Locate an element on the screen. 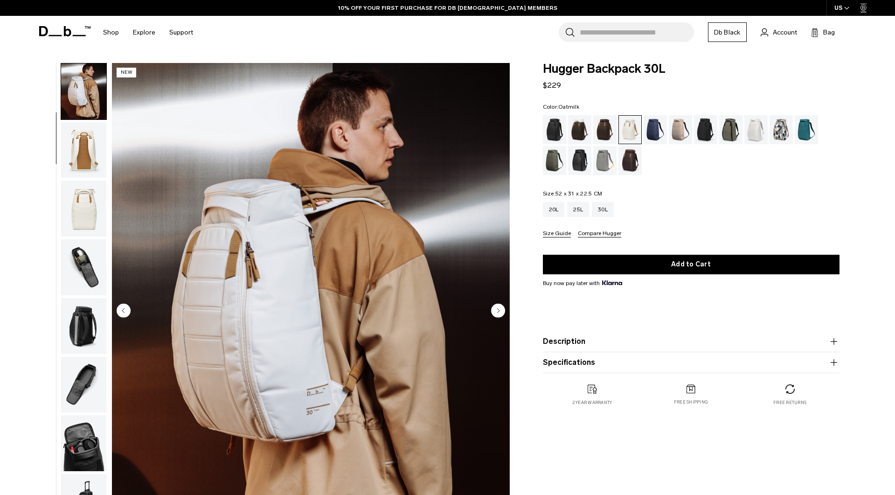  span: $229 is located at coordinates (552, 85).